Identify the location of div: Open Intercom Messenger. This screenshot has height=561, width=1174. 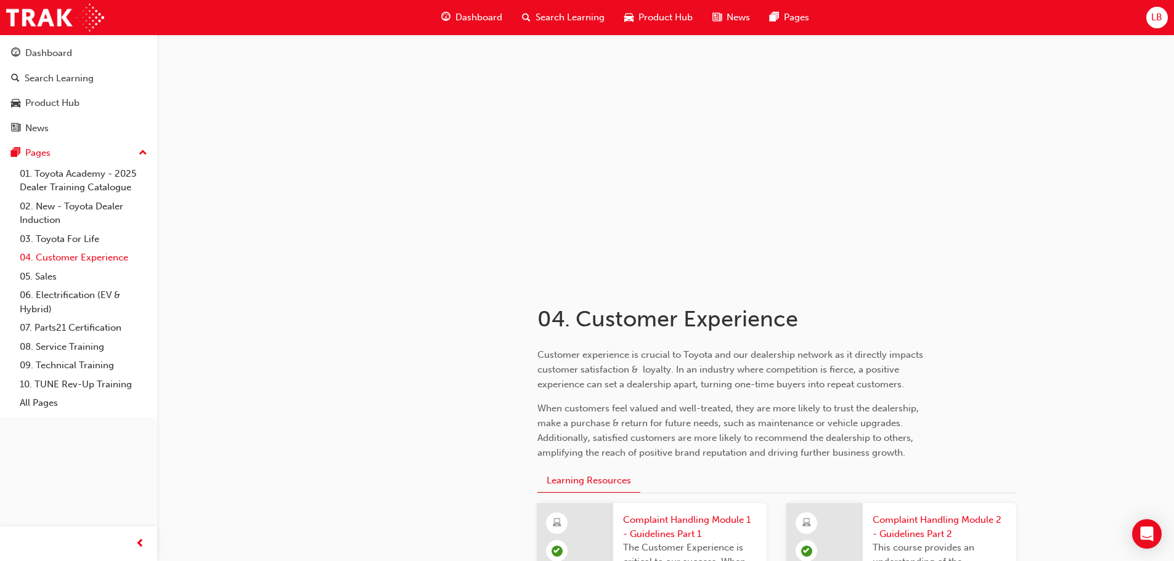
(1147, 534).